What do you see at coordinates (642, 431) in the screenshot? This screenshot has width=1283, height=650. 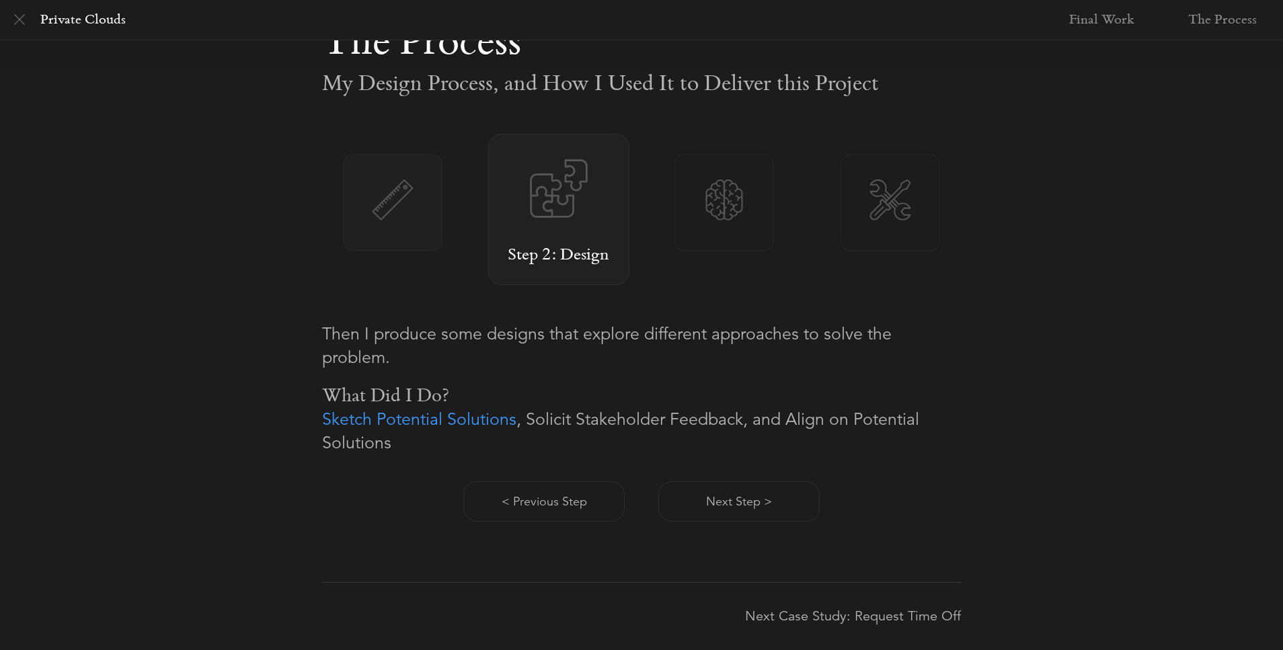 I see `p: , Solicit Stakeholder Feedback, and Align on Potential Solutions` at bounding box center [642, 431].